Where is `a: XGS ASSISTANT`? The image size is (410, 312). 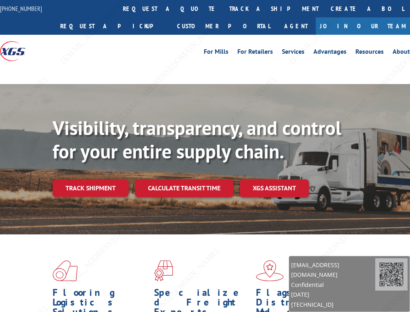
a: XGS ASSISTANT is located at coordinates (274, 188).